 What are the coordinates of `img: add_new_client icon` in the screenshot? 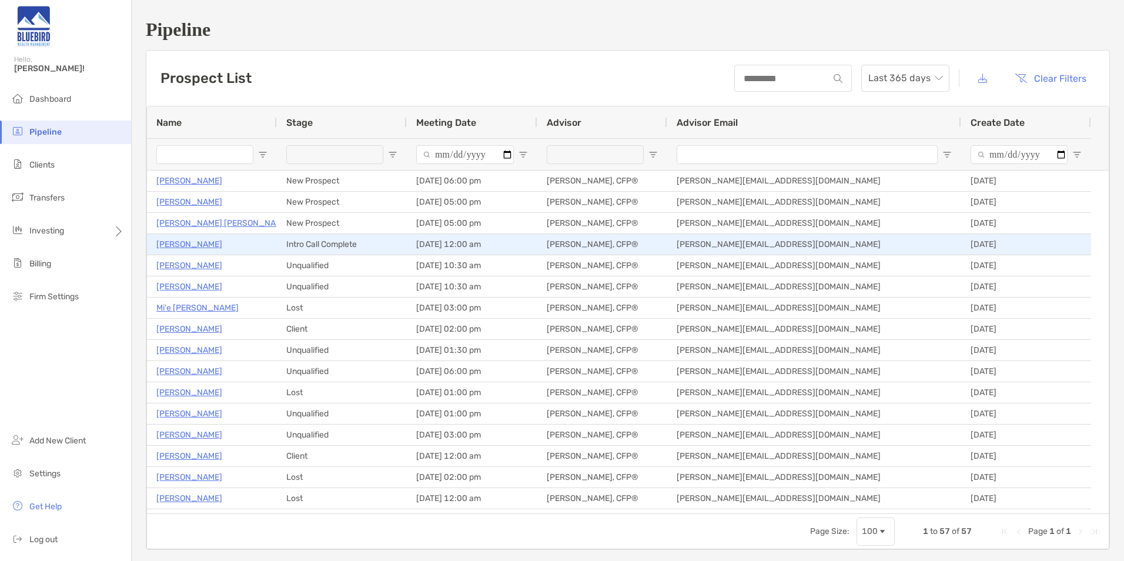 It's located at (18, 440).